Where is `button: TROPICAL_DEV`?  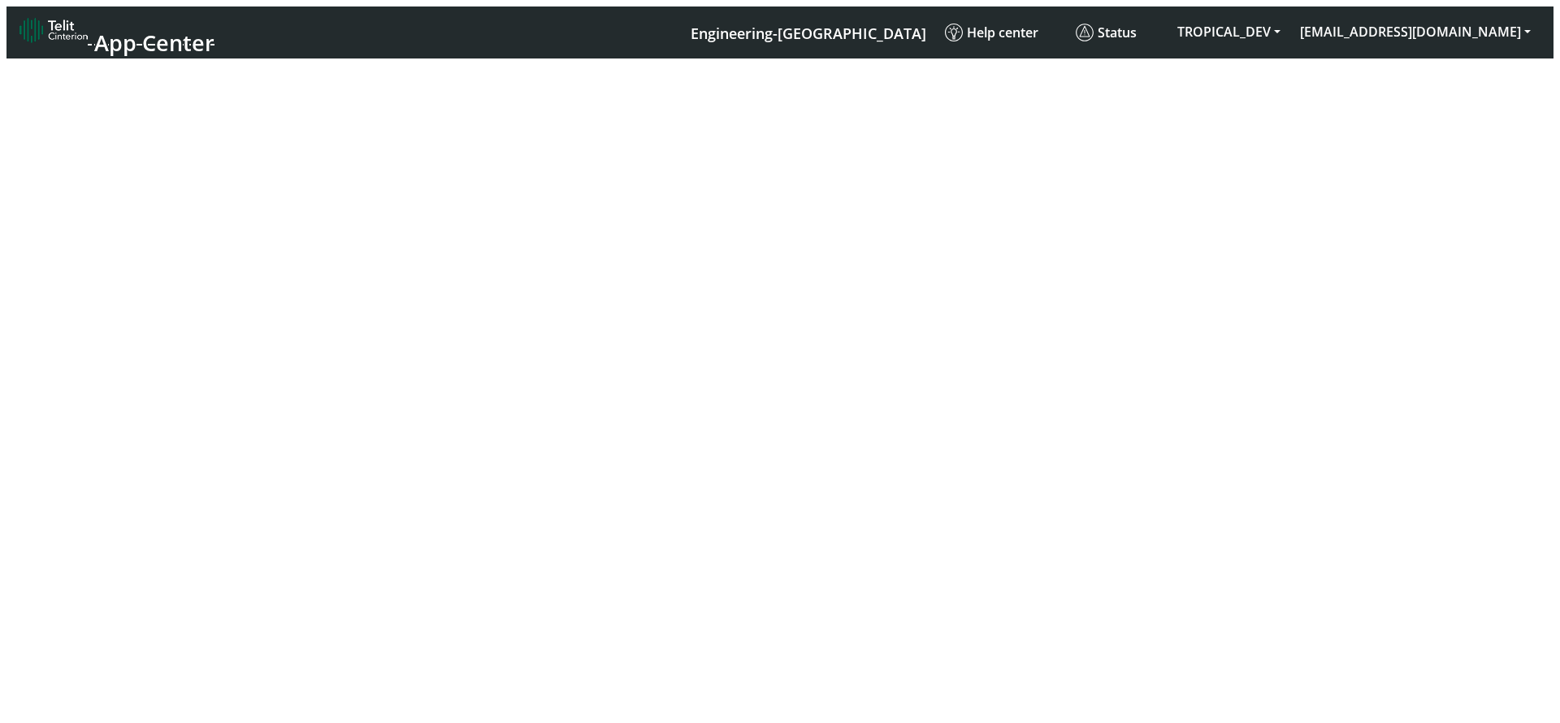
button: TROPICAL_DEV is located at coordinates (1228, 32).